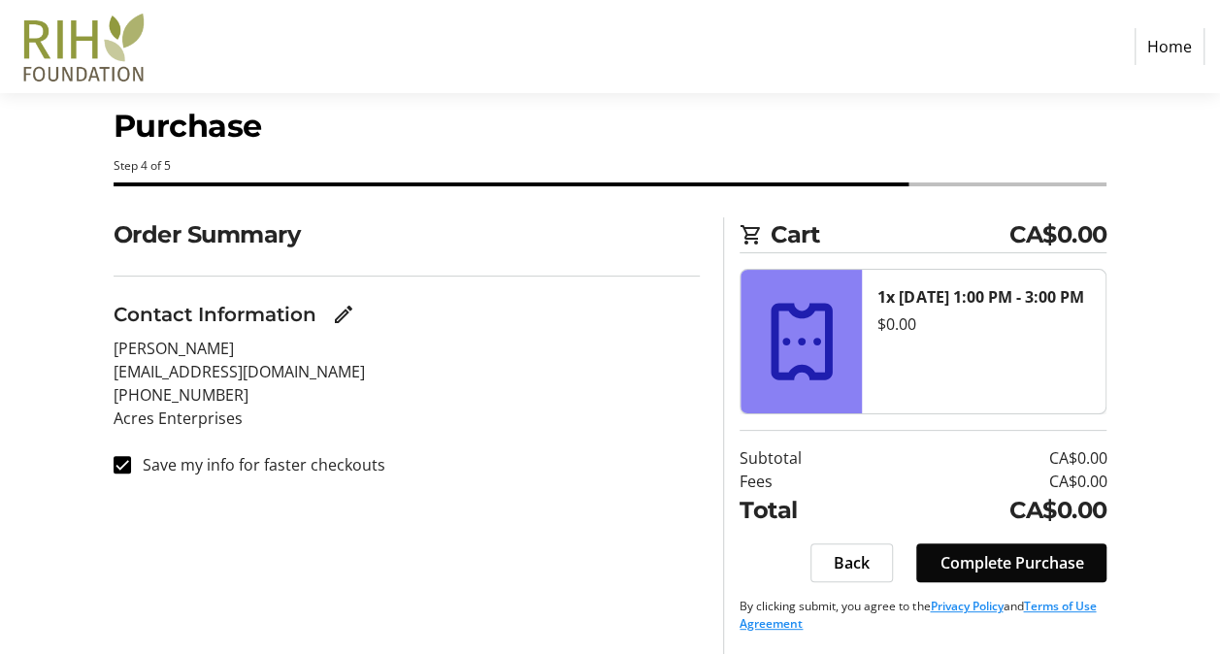  What do you see at coordinates (407, 418) in the screenshot?
I see `p: Acres Enterprises` at bounding box center [407, 418].